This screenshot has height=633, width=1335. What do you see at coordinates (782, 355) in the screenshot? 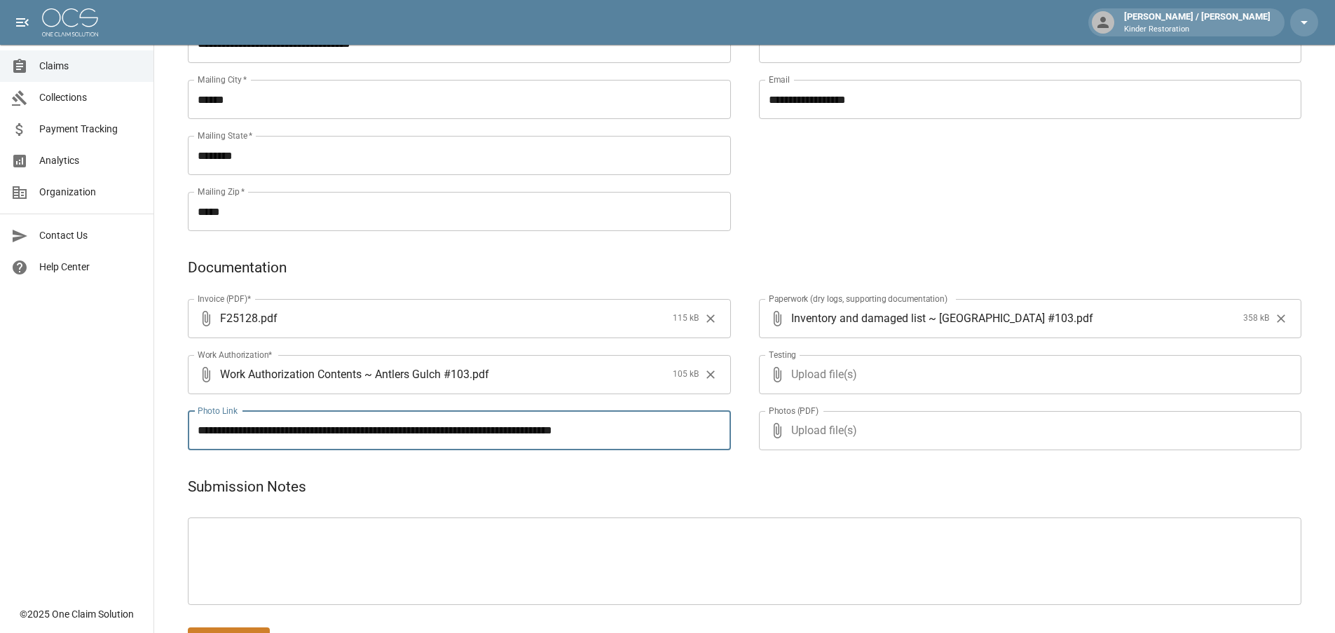
I see `label: Testing` at bounding box center [782, 355].